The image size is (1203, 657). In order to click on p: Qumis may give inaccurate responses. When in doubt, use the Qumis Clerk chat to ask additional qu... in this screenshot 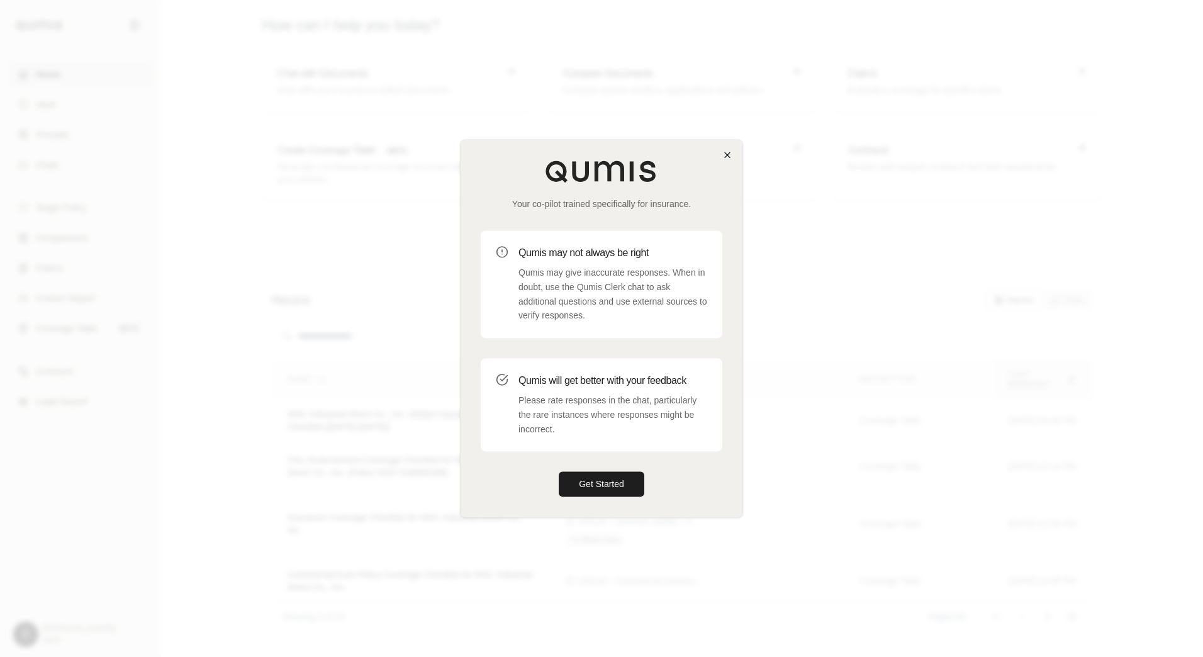, I will do `click(613, 294)`.